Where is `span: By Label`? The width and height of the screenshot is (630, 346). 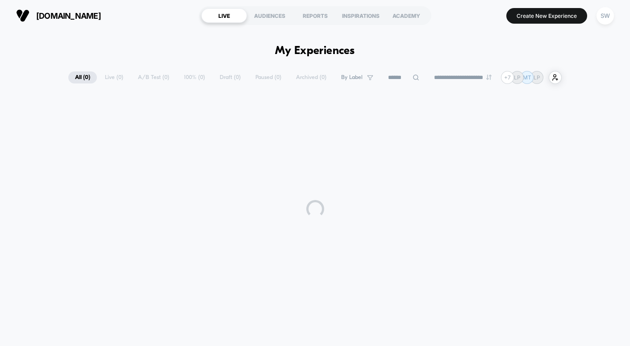
span: By Label is located at coordinates (352, 77).